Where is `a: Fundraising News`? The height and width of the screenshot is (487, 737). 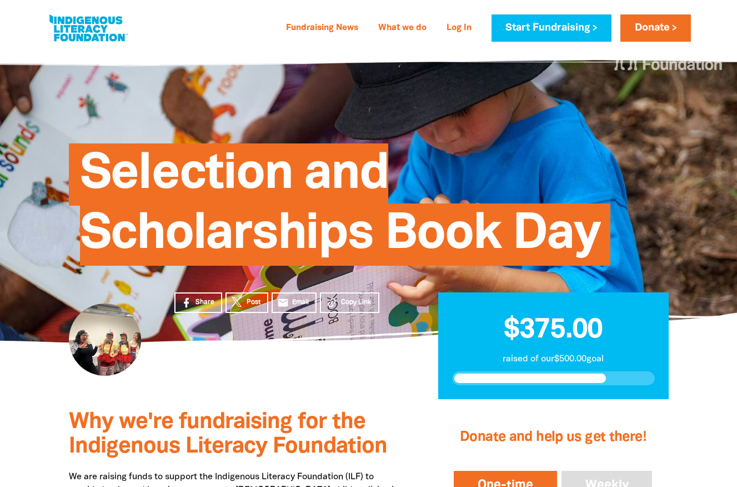 a: Fundraising News is located at coordinates (322, 28).